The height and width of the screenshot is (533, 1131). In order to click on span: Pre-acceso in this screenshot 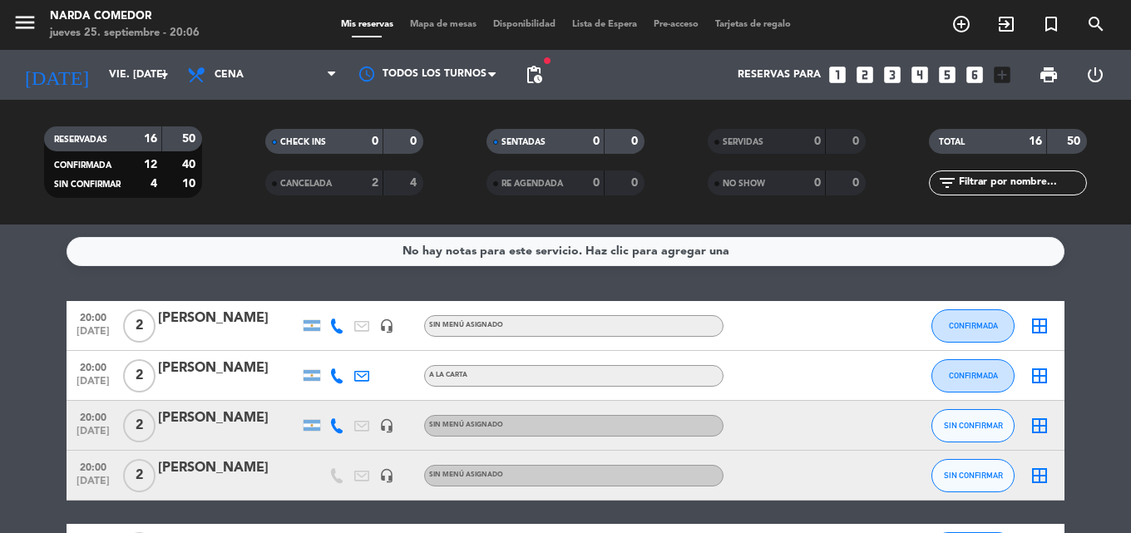, I will do `click(676, 24)`.